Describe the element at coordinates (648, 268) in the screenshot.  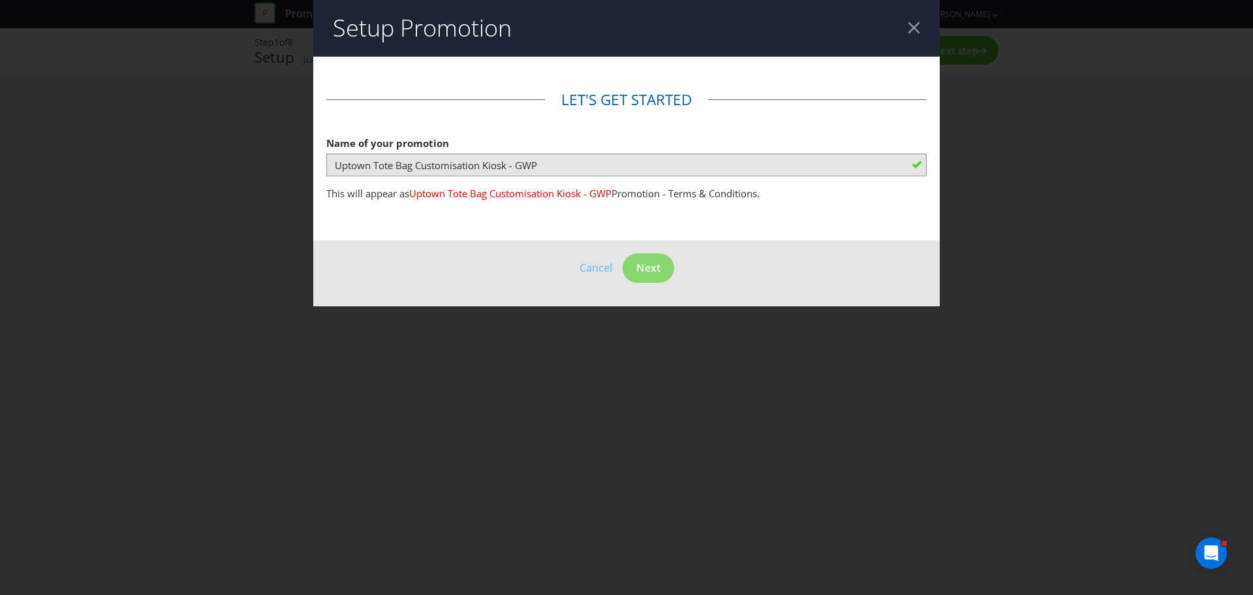
I see `span: Next` at that location.